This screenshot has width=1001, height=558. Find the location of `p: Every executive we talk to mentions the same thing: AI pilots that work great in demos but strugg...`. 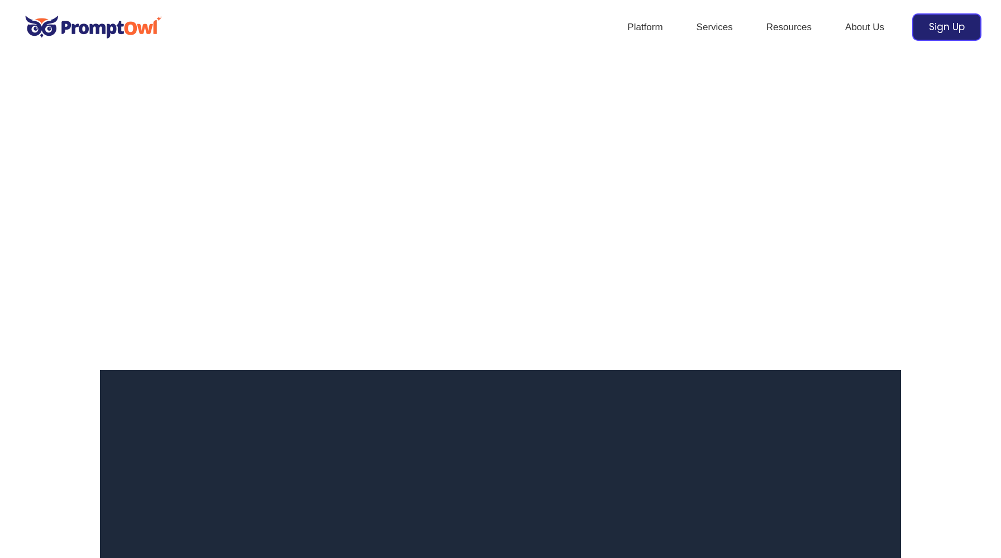

p: Every executive we talk to mentions the same thing: AI pilots that work great in demos but strugg... is located at coordinates (501, 531).